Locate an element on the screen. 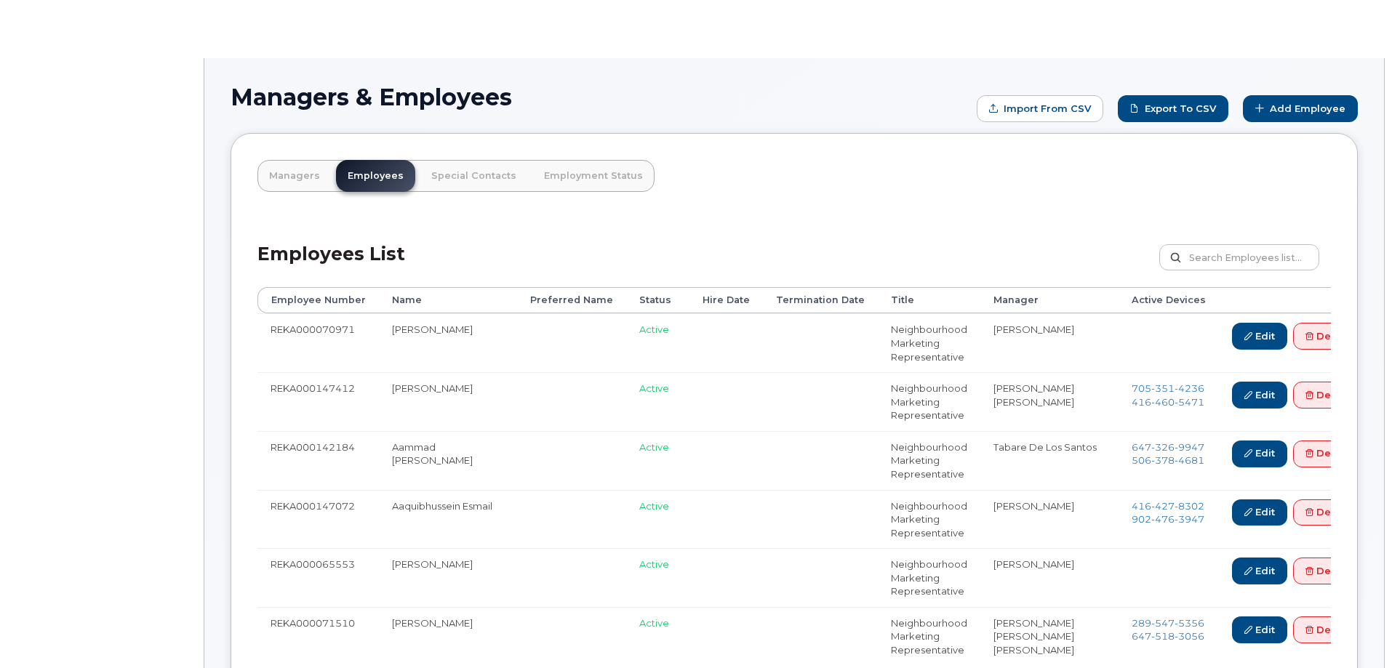 The width and height of the screenshot is (1392, 668). th: Hire Date is located at coordinates (726, 300).